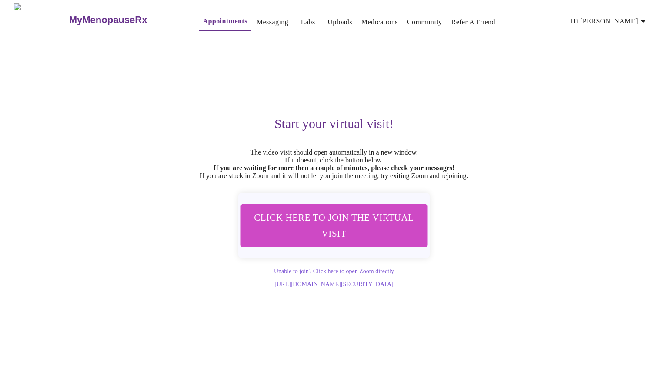 This screenshot has height=386, width=668. I want to click on h3: MyMenopauseRx, so click(108, 20).